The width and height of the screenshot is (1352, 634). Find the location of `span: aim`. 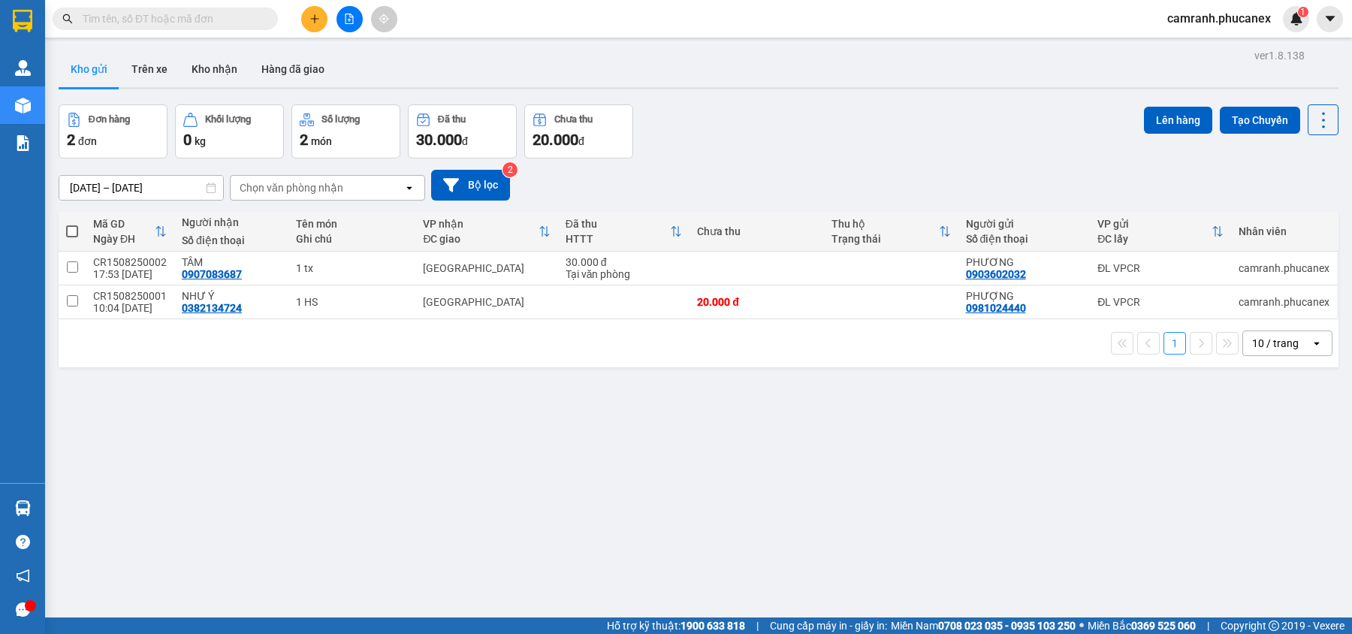

span: aim is located at coordinates (384, 19).